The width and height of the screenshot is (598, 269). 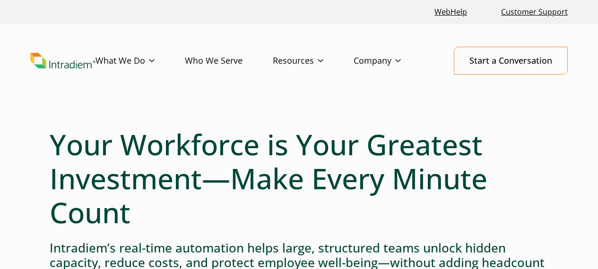 I want to click on a: Link to homepage of Intradiem, so click(x=63, y=61).